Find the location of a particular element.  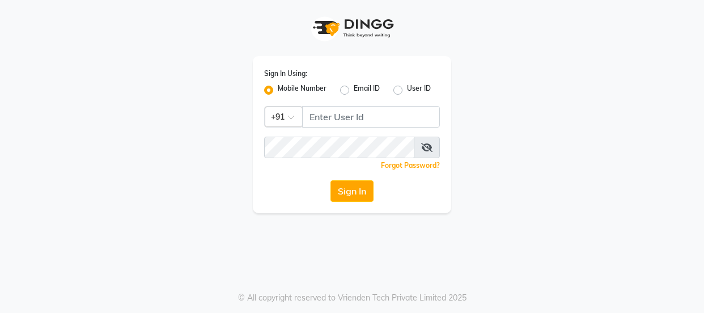

label: User ID is located at coordinates (419, 90).